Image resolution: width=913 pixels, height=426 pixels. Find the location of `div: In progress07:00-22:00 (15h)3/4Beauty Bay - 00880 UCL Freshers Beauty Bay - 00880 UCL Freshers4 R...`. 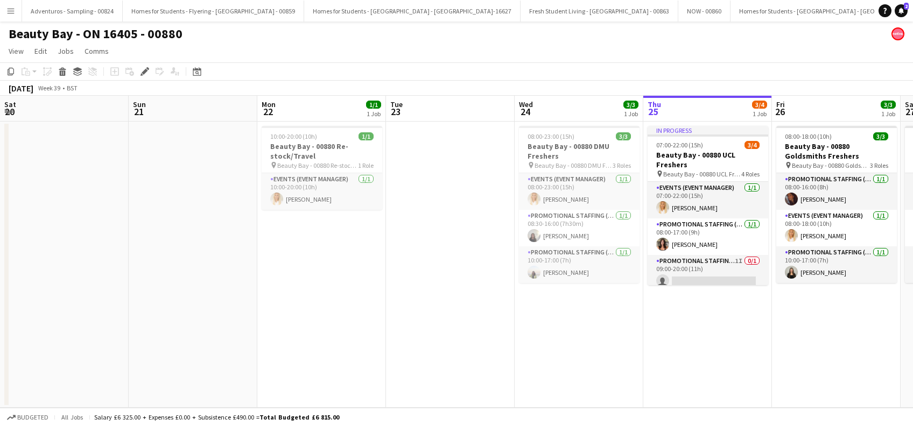

div: In progress07:00-22:00 (15h)3/4Beauty Bay - 00880 UCL Freshers Beauty Bay - 00880 UCL Freshers4 R... is located at coordinates (708, 206).